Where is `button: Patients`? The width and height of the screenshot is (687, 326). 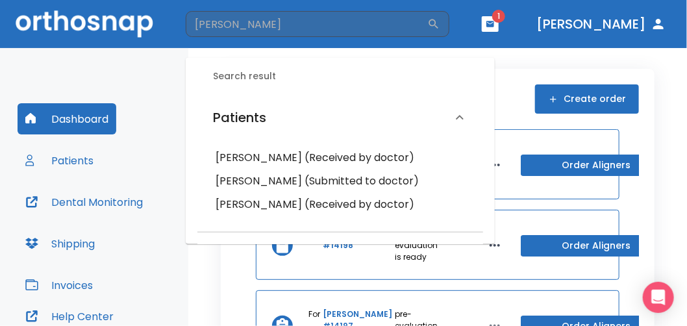 button: Patients is located at coordinates (59, 160).